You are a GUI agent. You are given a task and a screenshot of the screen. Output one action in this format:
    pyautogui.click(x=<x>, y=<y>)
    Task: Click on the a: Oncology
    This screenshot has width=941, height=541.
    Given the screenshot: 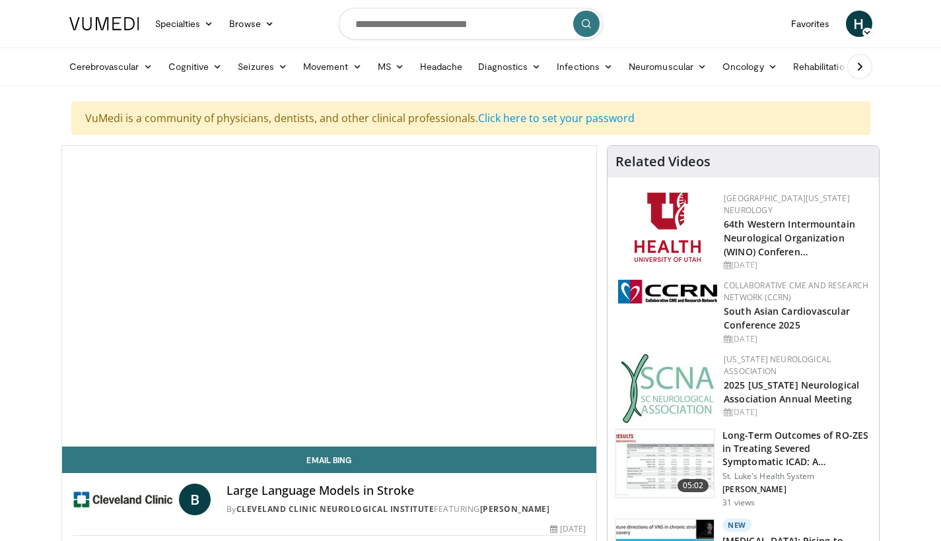 What is the action you would take?
    pyautogui.click(x=749, y=67)
    